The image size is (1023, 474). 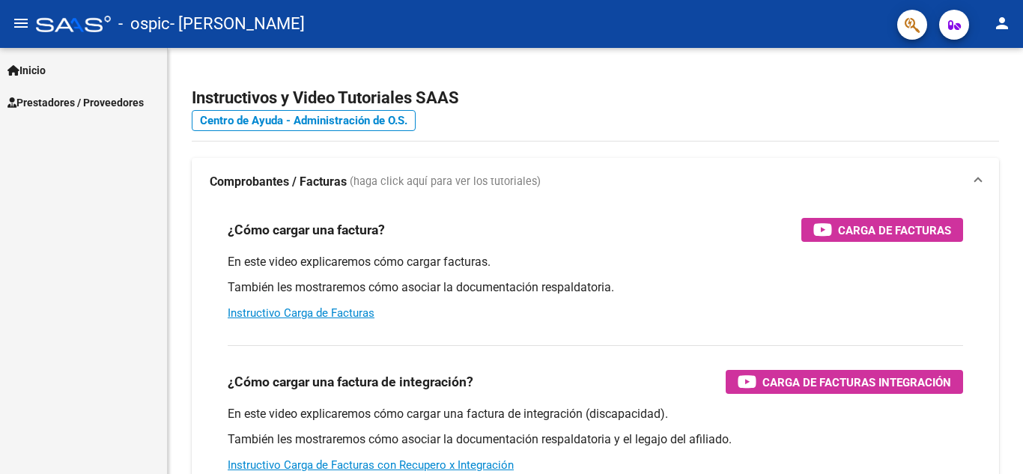 What do you see at coordinates (26, 70) in the screenshot?
I see `span: Inicio` at bounding box center [26, 70].